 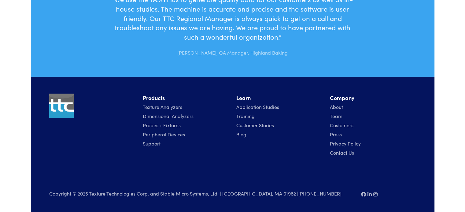 I want to click on a: Training, so click(x=245, y=116).